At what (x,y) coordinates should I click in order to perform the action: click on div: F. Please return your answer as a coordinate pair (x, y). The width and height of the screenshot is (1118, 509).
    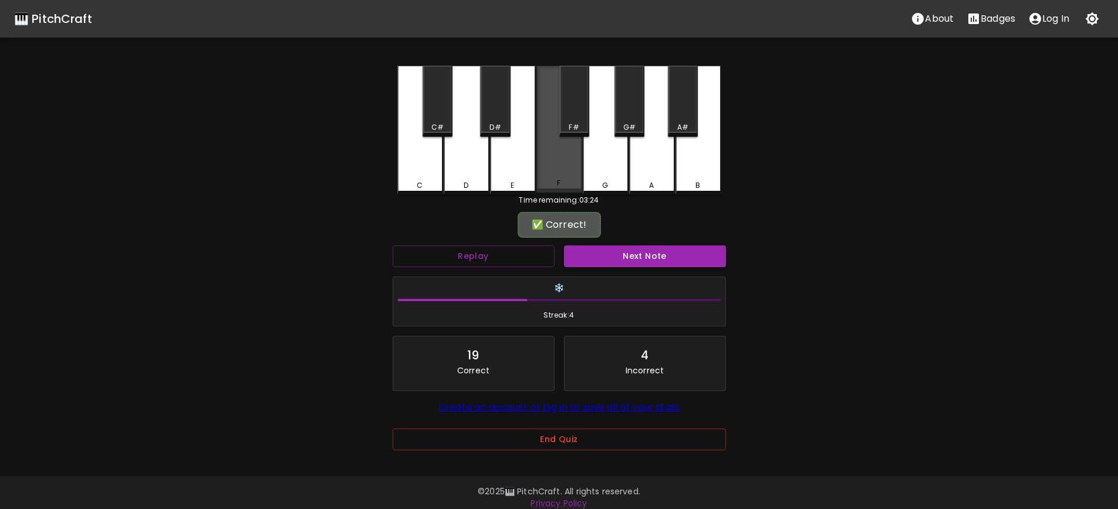
    Looking at the image, I should click on (559, 183).